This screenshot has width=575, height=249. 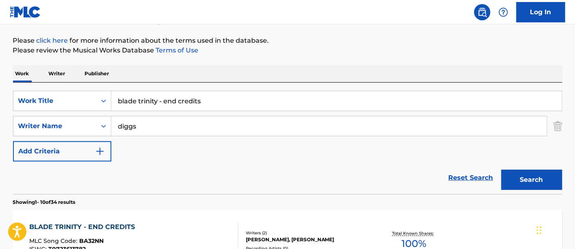 What do you see at coordinates (288, 142) in the screenshot?
I see `form: Search Form` at bounding box center [288, 142].